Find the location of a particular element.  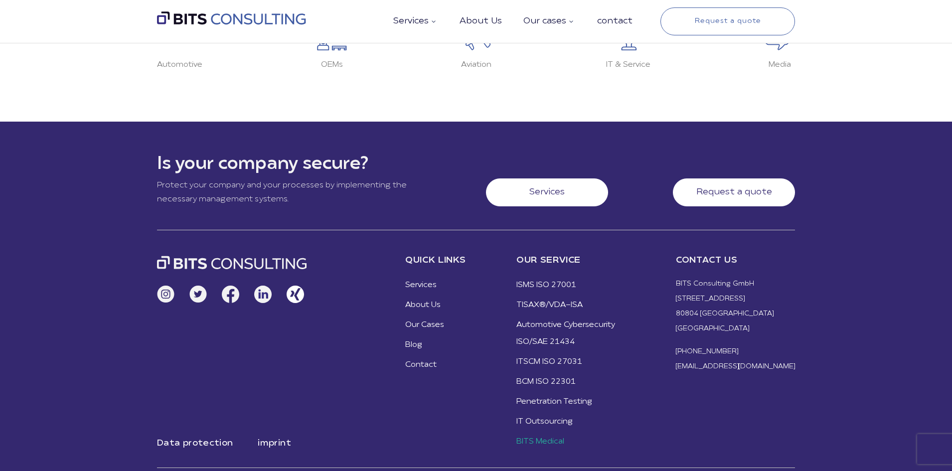

a: Our cases is located at coordinates (425, 325).